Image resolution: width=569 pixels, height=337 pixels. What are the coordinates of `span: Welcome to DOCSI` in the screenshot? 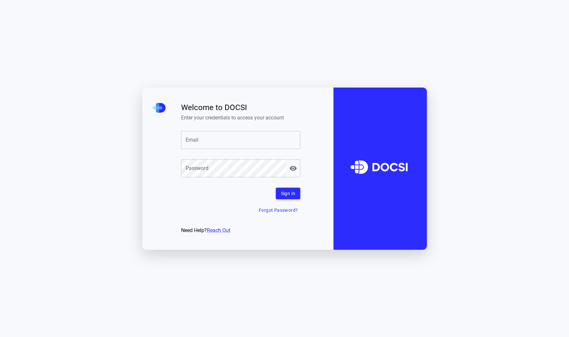 It's located at (240, 108).